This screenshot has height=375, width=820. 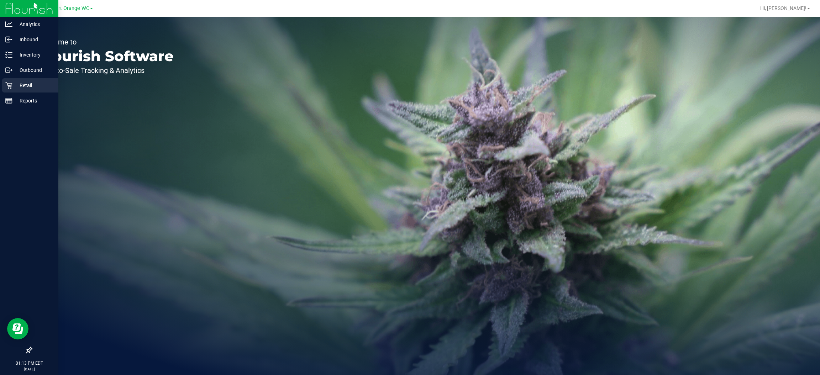 I want to click on inline-svg: Reports, so click(x=9, y=101).